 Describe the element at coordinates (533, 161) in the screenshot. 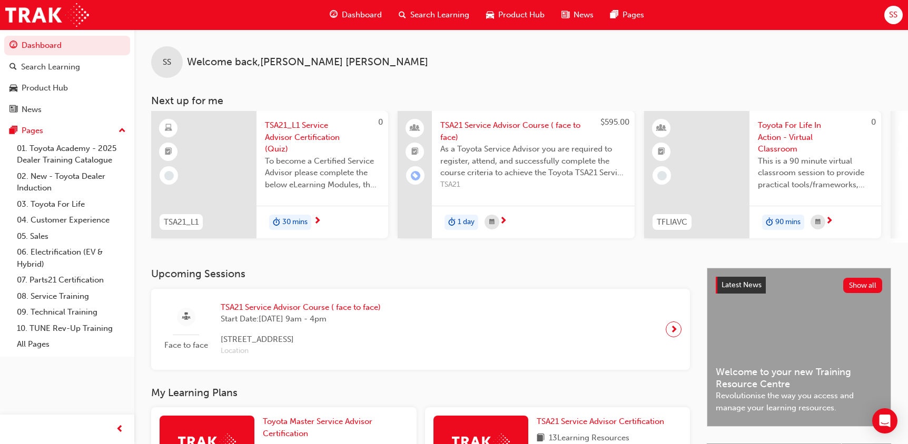

I see `span: As a Toyota Service Advisor you are required to register, attend, and successfully complete the c...` at that location.